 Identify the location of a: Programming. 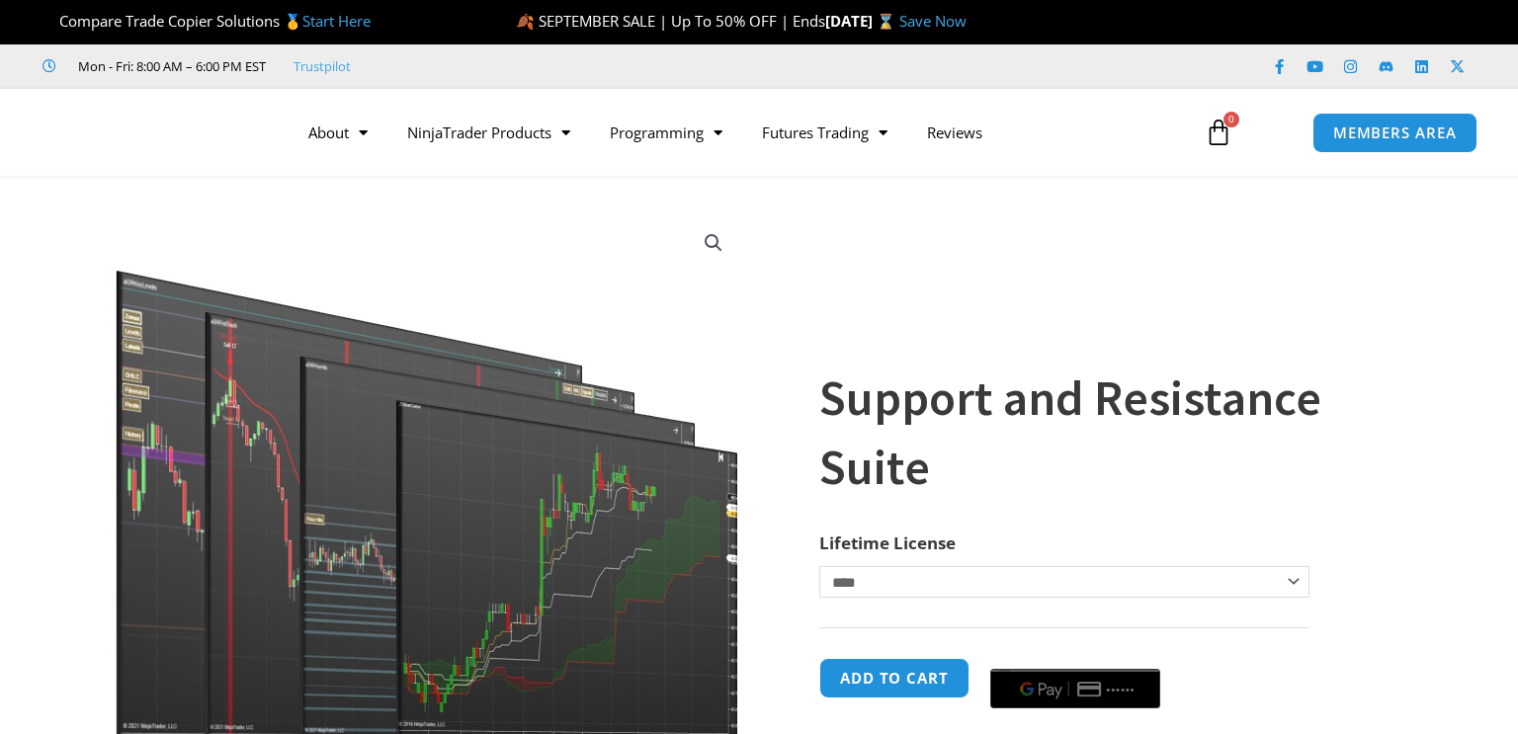
(666, 132).